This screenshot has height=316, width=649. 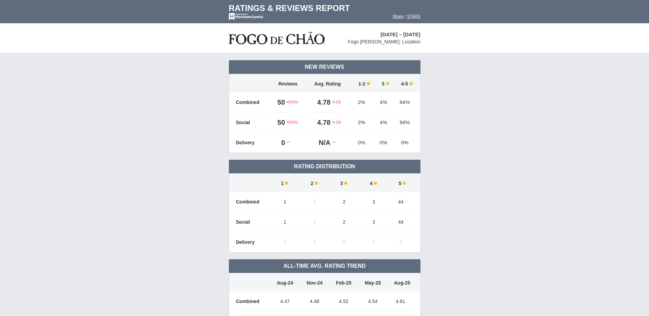 What do you see at coordinates (400, 301) in the screenshot?
I see `td: 4.61` at bounding box center [400, 301].